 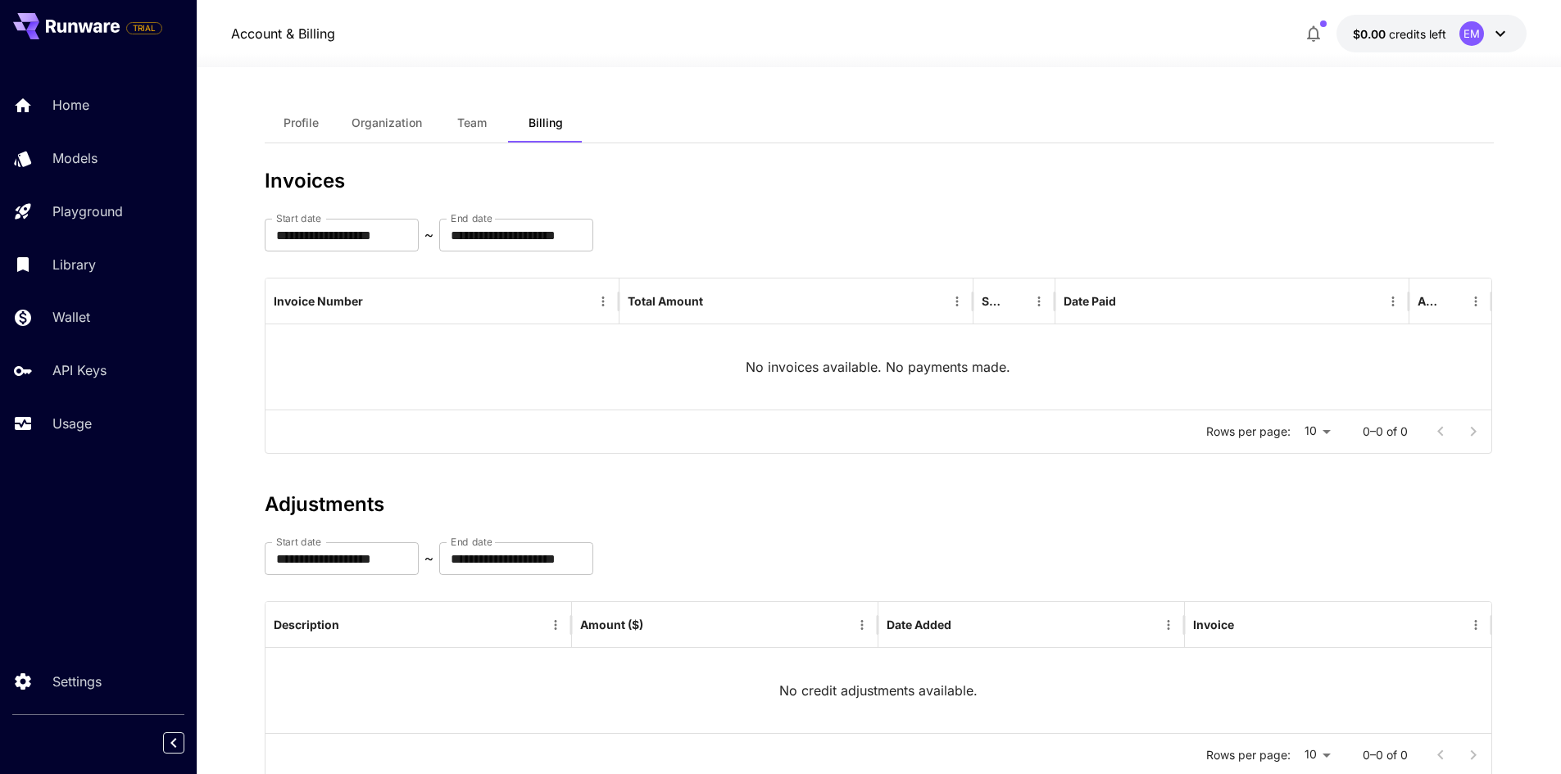 I want to click on p: Library, so click(x=74, y=265).